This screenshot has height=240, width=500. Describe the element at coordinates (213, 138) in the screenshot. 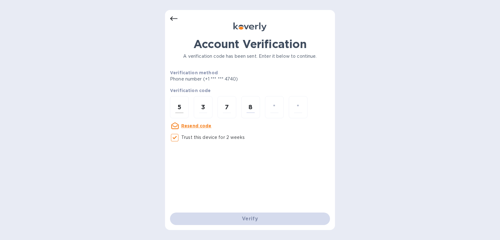

I see `p: Trust this device for 2 weeks` at that location.